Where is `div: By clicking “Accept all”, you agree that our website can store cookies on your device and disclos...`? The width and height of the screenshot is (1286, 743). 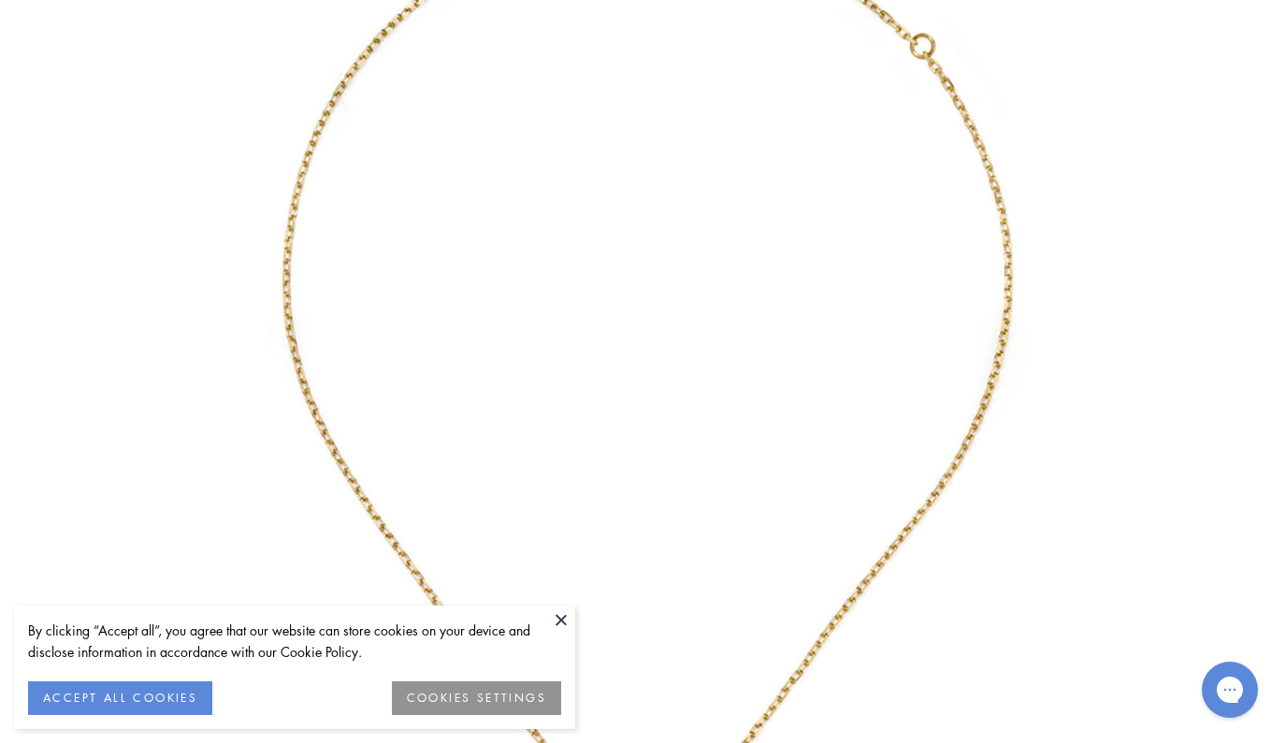 div: By clicking “Accept all”, you agree that our website can store cookies on your device and disclos... is located at coordinates (295, 641).